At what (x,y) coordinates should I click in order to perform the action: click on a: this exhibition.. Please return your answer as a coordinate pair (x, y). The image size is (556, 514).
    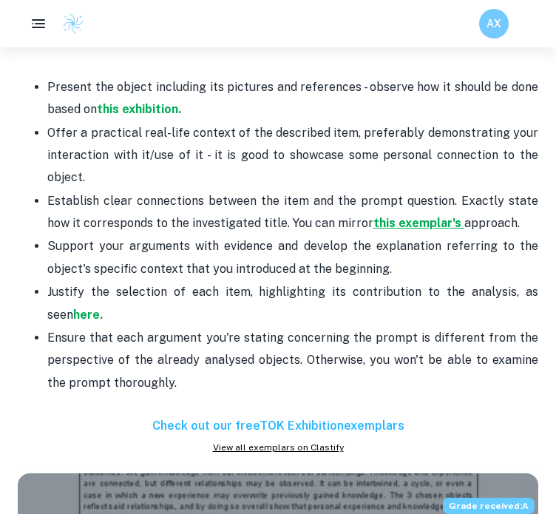
    Looking at the image, I should click on (139, 109).